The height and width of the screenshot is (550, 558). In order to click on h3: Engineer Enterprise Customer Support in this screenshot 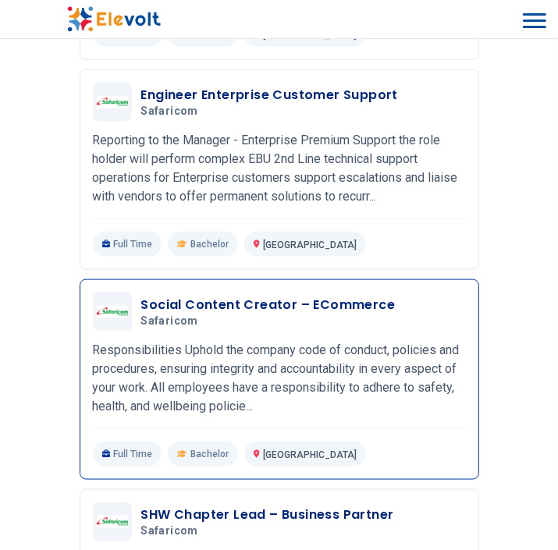, I will do `click(269, 95)`.